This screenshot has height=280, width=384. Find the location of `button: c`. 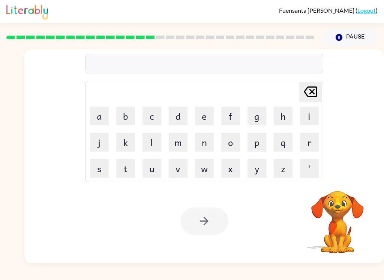

button: c is located at coordinates (152, 116).